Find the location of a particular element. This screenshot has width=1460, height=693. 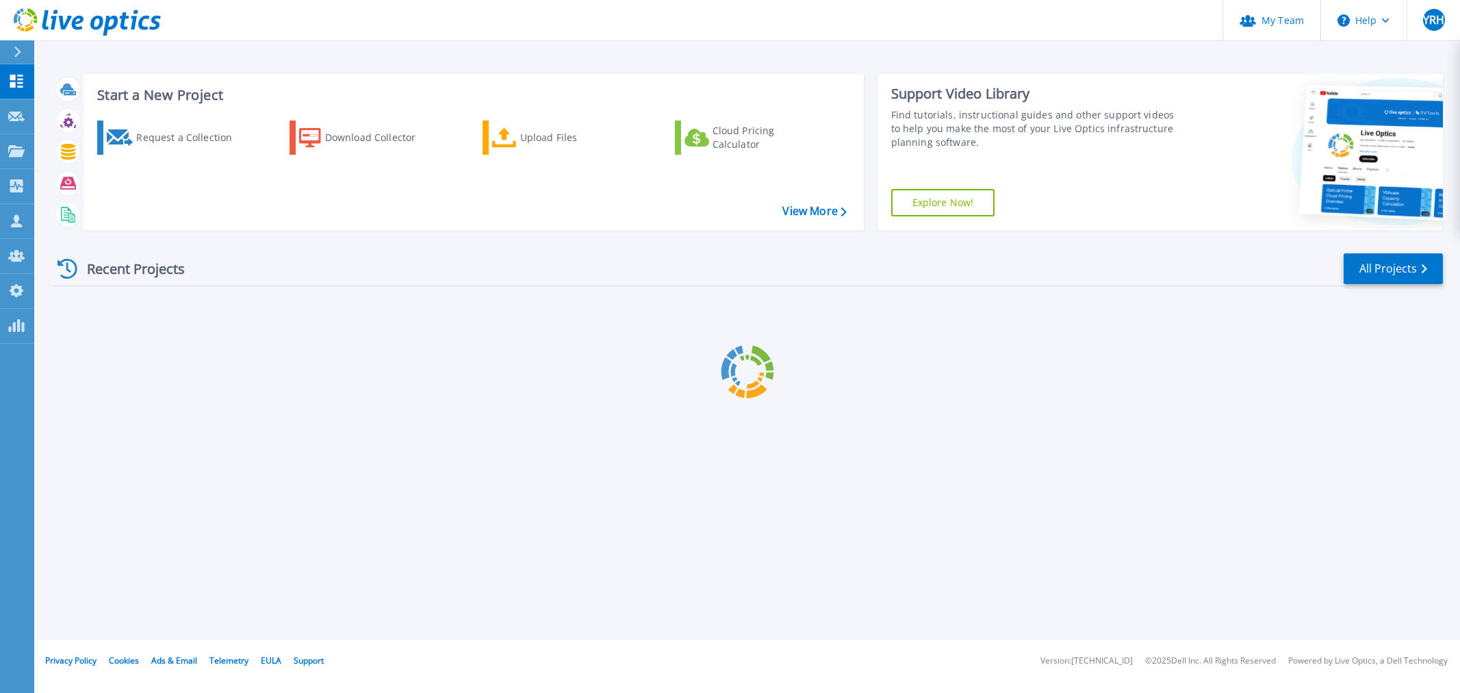

a: Explore Now! is located at coordinates (943, 203).